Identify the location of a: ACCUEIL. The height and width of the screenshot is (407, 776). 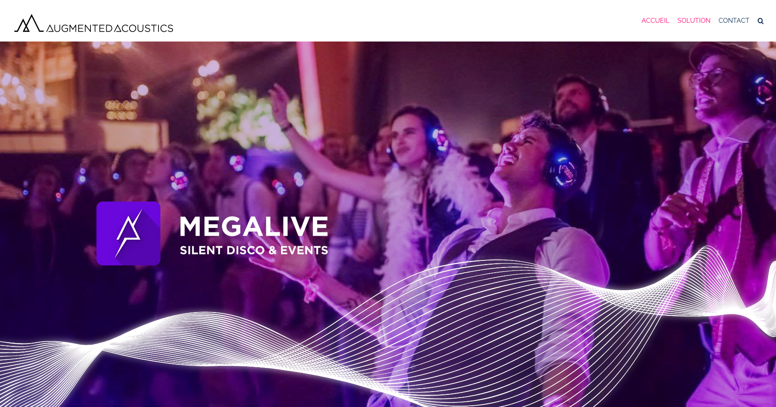
(655, 21).